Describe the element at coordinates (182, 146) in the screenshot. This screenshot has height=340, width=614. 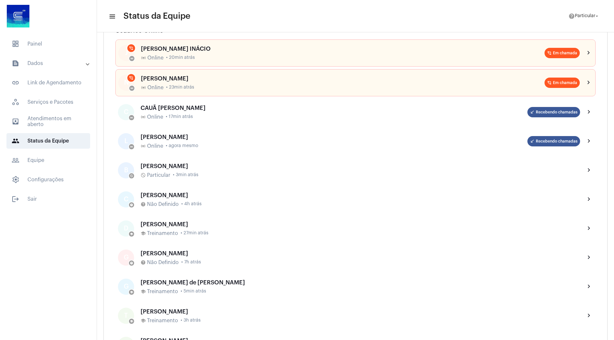
I see `span: • agora mesmo` at that location.